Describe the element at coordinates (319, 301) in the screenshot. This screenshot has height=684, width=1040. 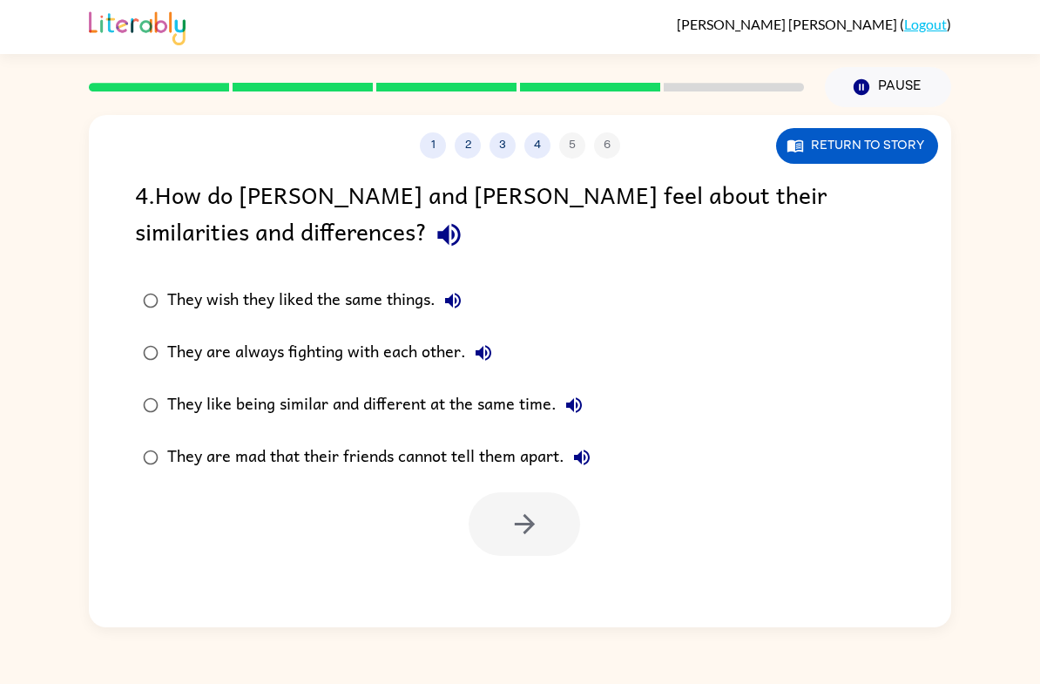
I see `div: They wish they liked the same things.` at that location.